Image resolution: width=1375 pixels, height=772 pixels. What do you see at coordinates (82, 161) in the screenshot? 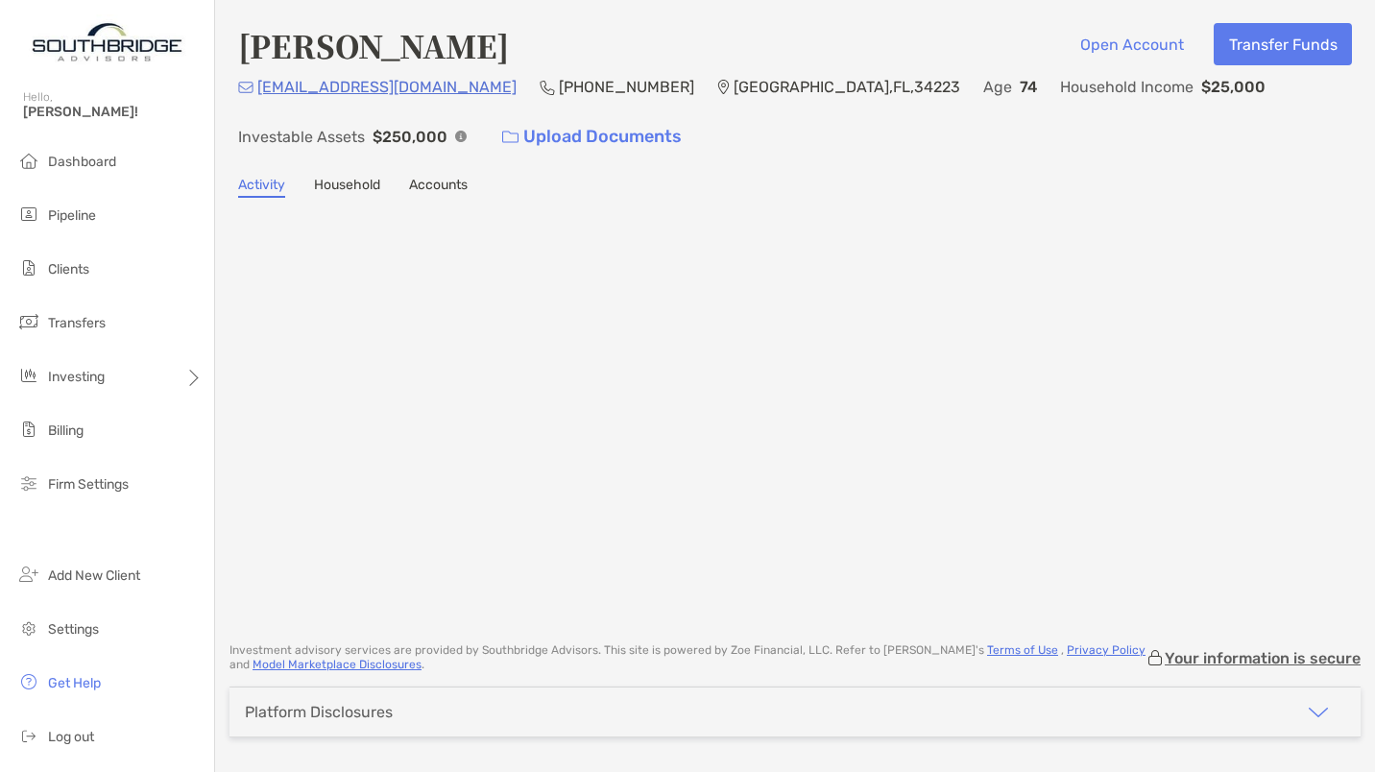
I see `span: Dashboard` at bounding box center [82, 161].